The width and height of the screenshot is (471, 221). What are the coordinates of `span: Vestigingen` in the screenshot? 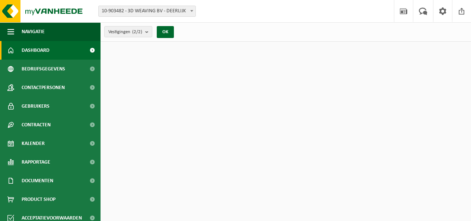 It's located at (125, 32).